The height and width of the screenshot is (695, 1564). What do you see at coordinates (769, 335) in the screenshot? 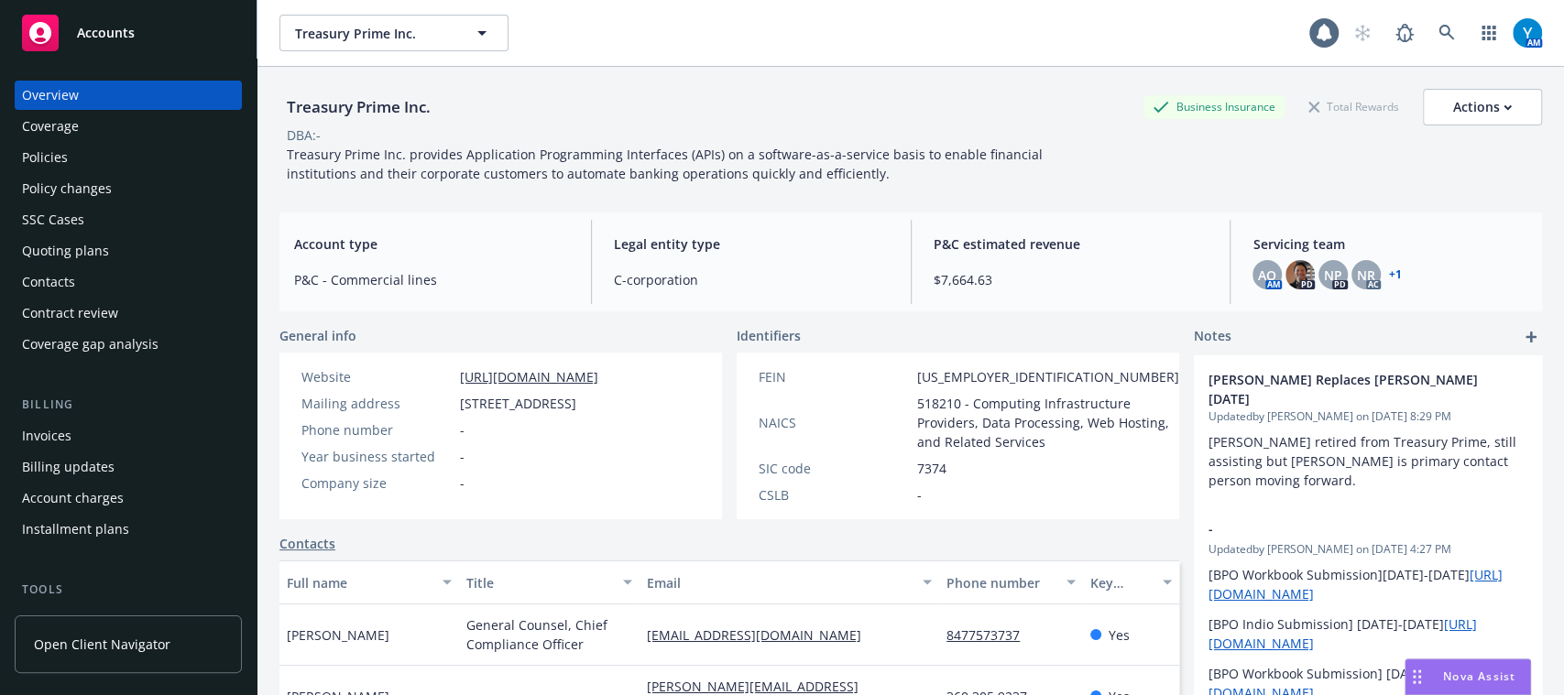
I see `span: Identifiers` at bounding box center [769, 335].